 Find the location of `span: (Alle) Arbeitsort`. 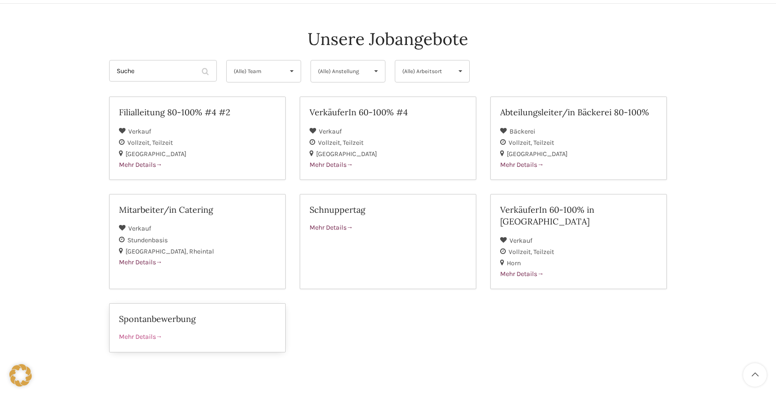

span: (Alle) Arbeitsort is located at coordinates (424, 71).